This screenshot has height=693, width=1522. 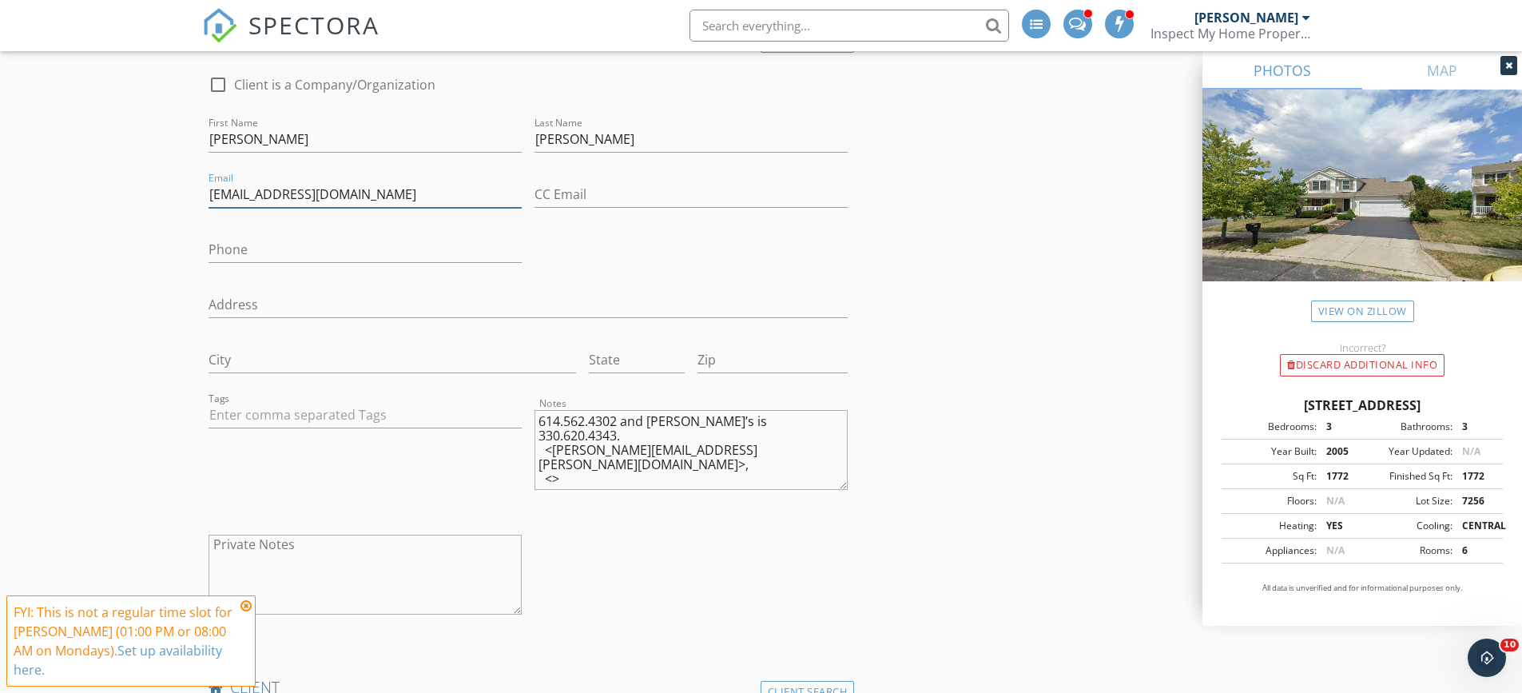 I want to click on a: SPECTORA, so click(x=291, y=38).